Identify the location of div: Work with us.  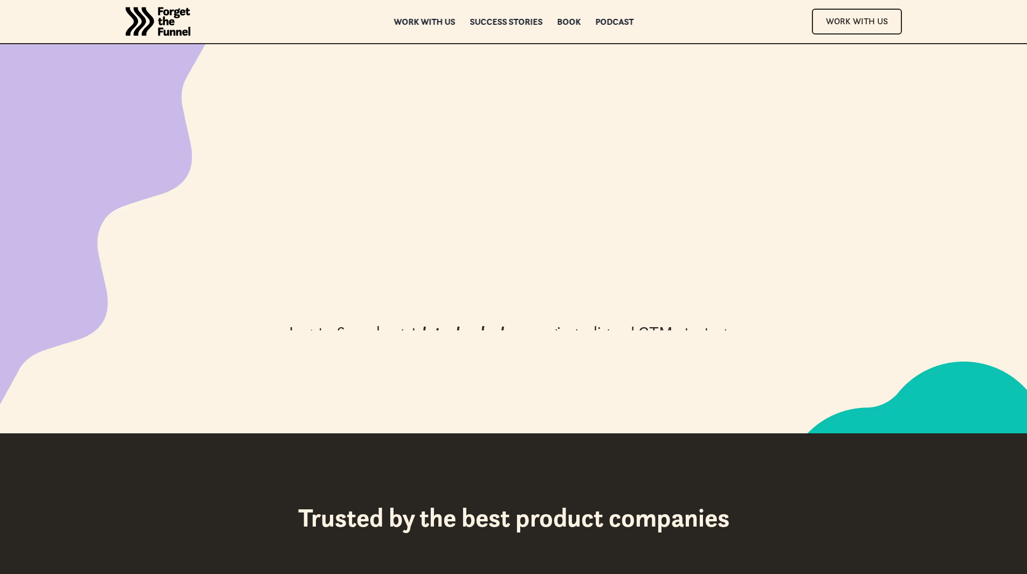
(424, 22).